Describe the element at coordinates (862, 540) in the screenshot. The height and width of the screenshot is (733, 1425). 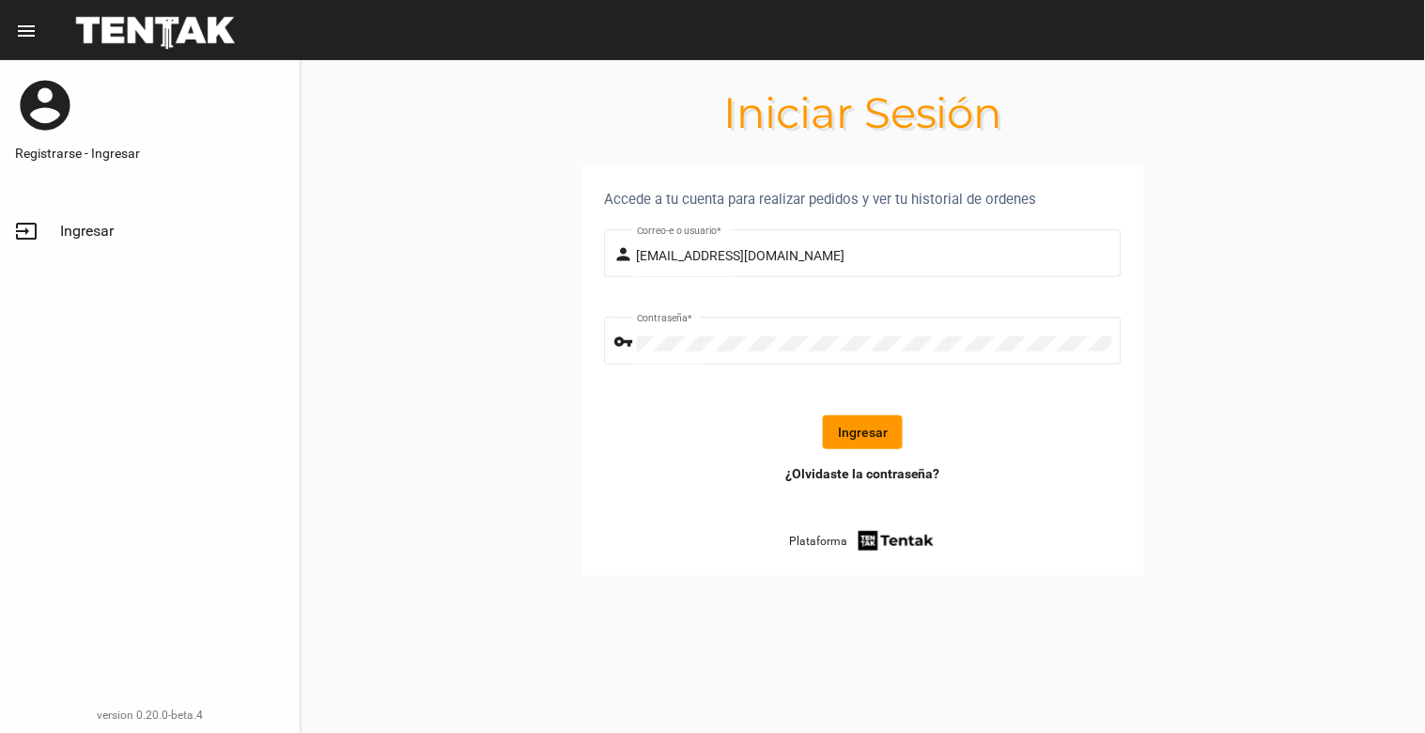
I see `a: Plataforma` at that location.